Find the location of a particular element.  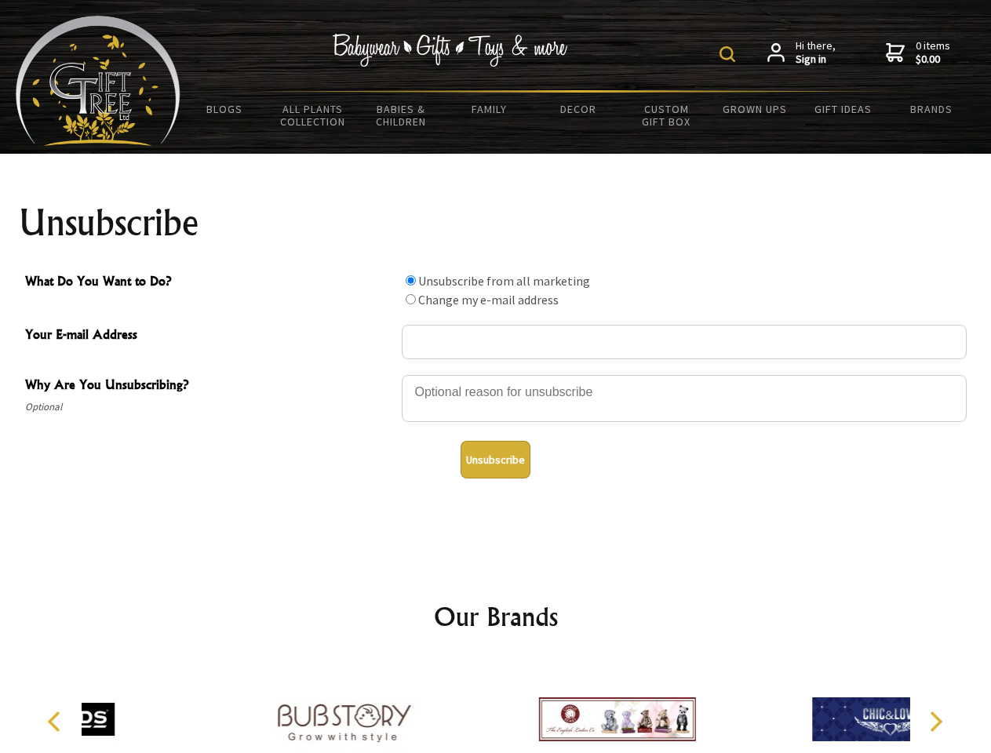

a: Custom Gift Box is located at coordinates (666, 115).